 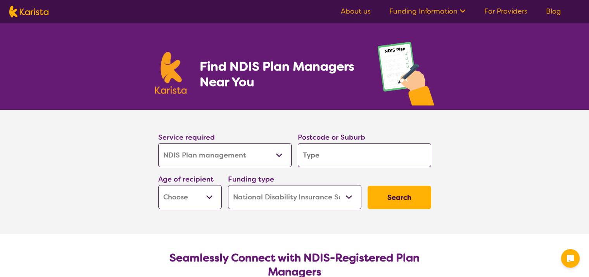 I want to click on input: Type, so click(x=365, y=155).